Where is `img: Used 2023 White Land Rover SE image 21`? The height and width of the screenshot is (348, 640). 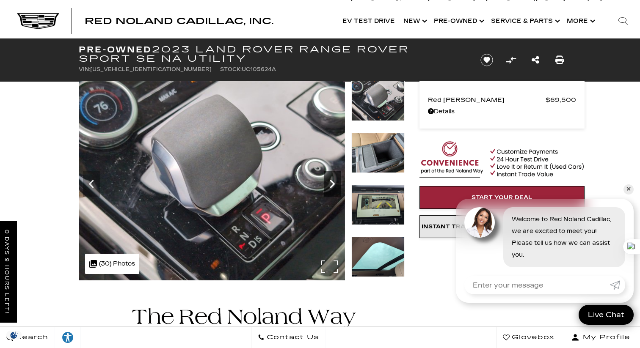 img: Used 2023 White Land Rover SE image 21 is located at coordinates (378, 257).